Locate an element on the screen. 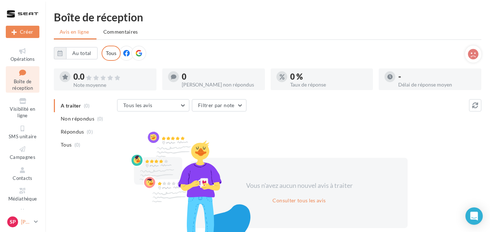 The width and height of the screenshot is (490, 232). div: 0 is located at coordinates (220, 77).